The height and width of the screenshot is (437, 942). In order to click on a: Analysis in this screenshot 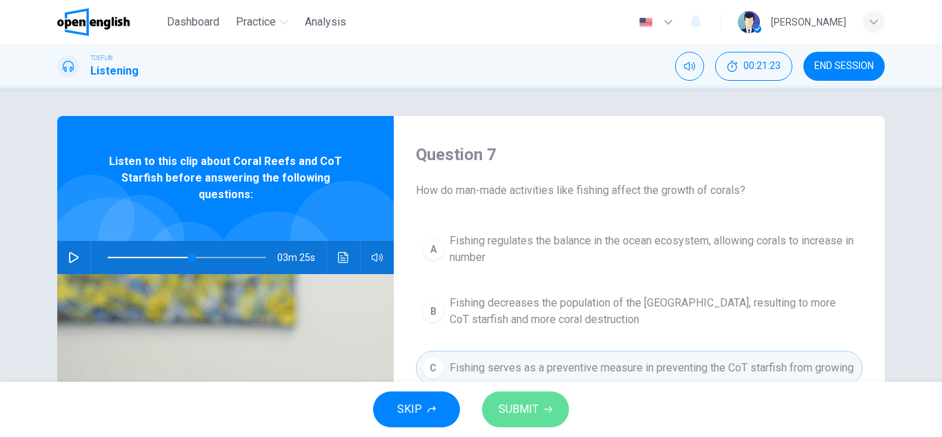, I will do `click(326, 22)`.